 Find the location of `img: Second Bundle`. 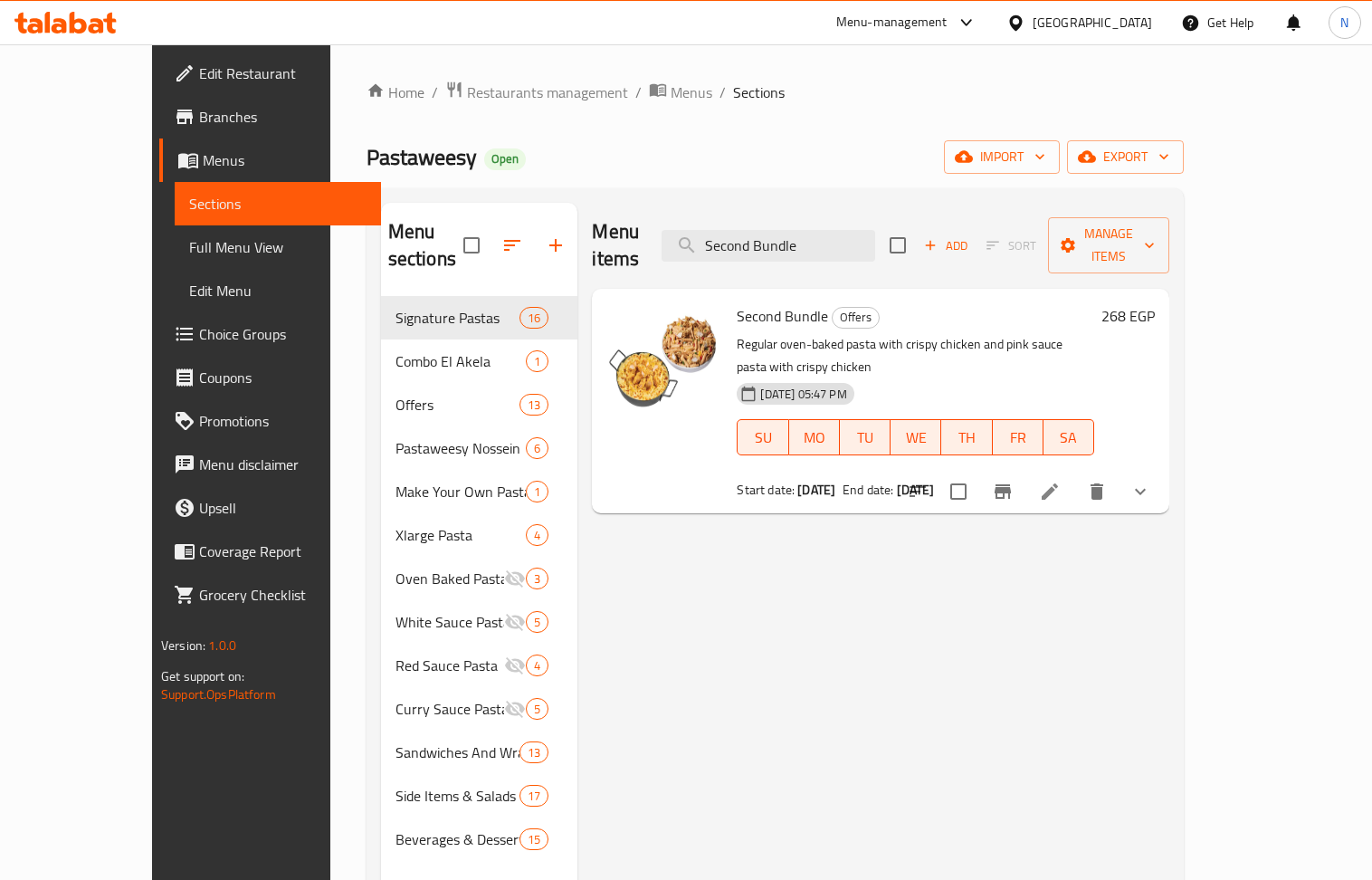

img: Second Bundle is located at coordinates (665, 361).